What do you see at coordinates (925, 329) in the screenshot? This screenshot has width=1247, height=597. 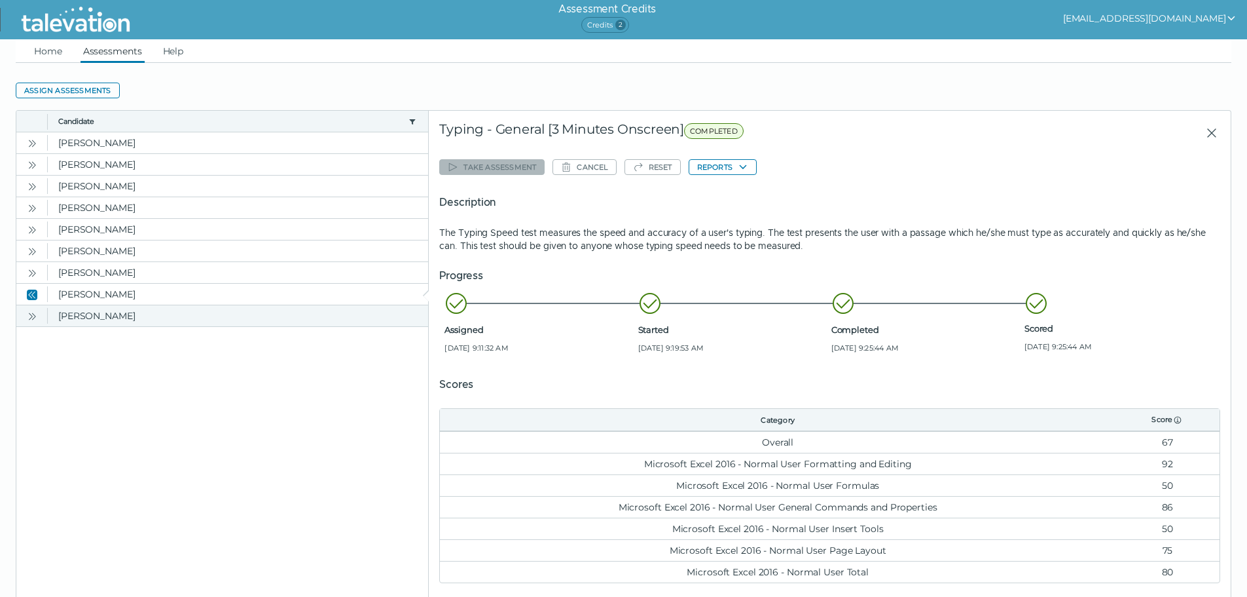 I see `span: Completed` at bounding box center [925, 329].